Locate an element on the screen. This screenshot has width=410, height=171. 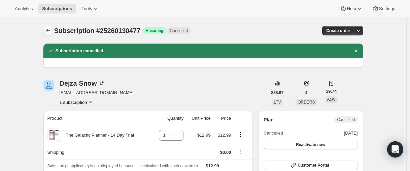
div: The Galactic Planner - 14 Day Trial is located at coordinates (97, 135).